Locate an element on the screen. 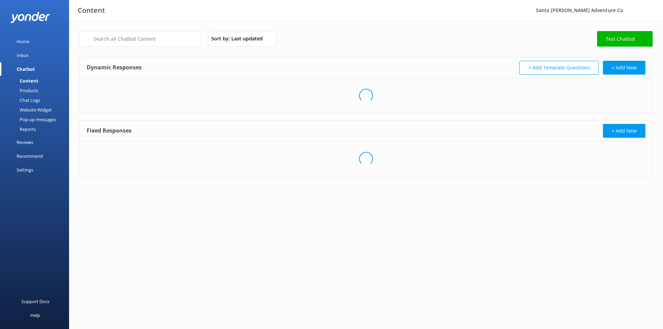 This screenshot has width=663, height=329. div: Recommend is located at coordinates (30, 156).